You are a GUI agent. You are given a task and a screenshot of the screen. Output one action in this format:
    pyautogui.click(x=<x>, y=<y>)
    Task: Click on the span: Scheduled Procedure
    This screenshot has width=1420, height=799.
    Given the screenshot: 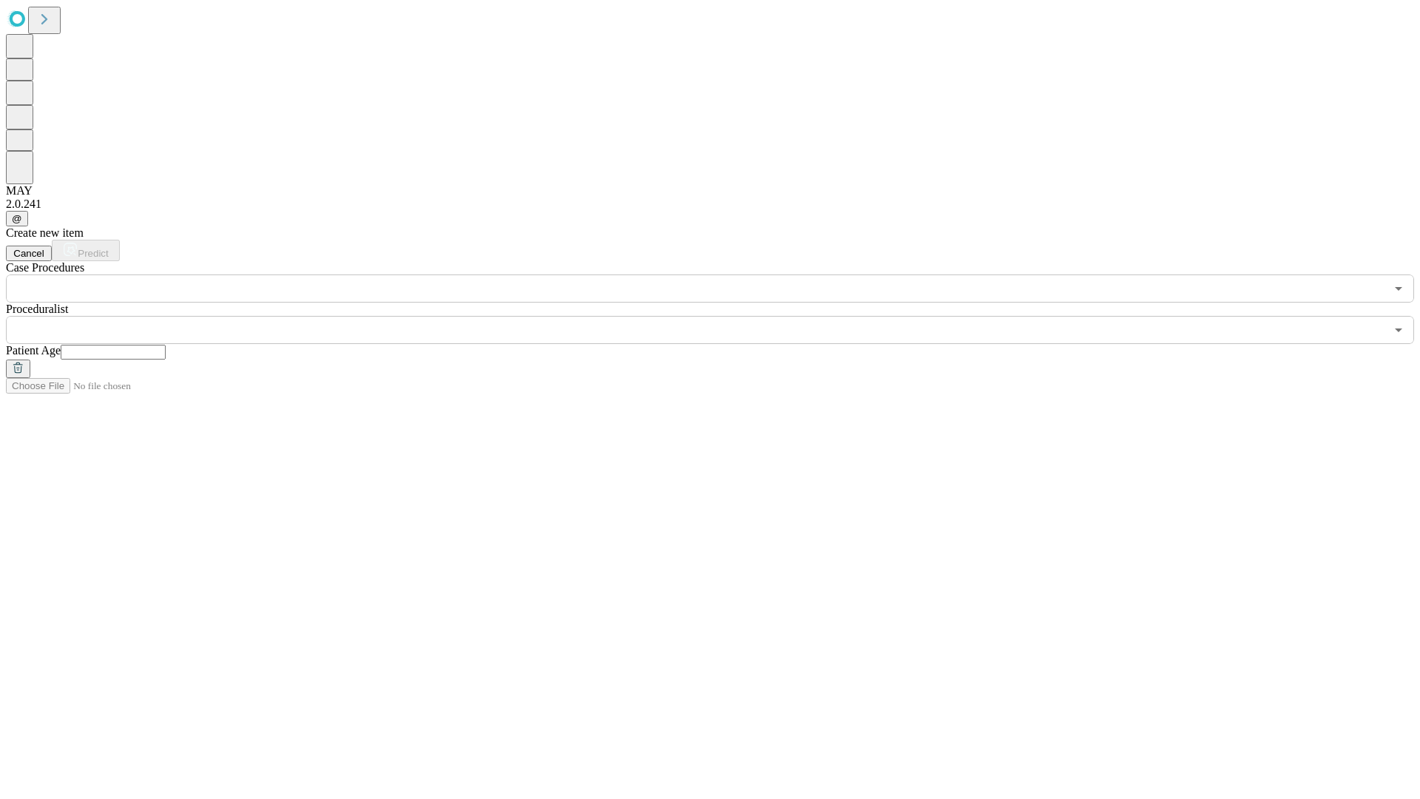 What is the action you would take?
    pyautogui.click(x=45, y=267)
    